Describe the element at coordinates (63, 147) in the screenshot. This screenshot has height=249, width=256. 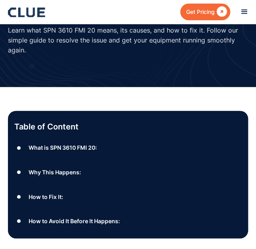
I see `div: What is SPN 3610 FMI 20:` at that location.